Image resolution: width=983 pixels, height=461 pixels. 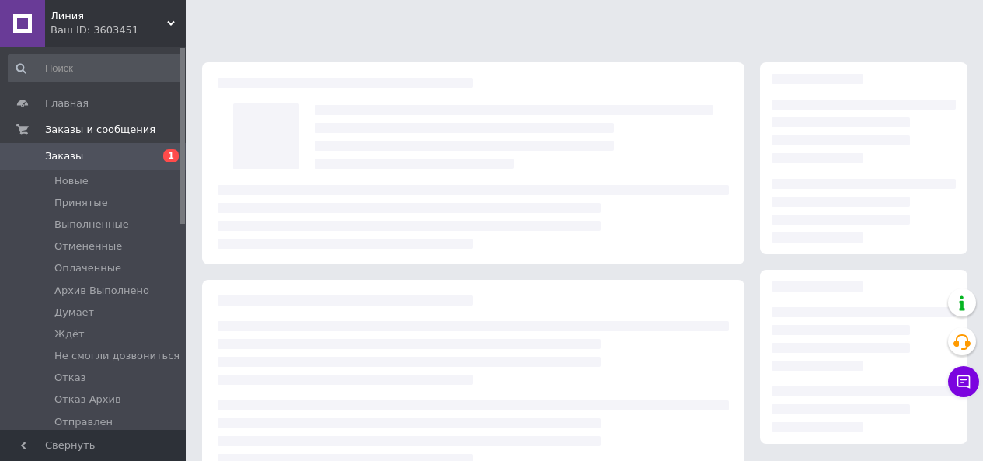 What do you see at coordinates (118, 30) in the screenshot?
I see `div: Ваш ID: 3603451` at bounding box center [118, 30].